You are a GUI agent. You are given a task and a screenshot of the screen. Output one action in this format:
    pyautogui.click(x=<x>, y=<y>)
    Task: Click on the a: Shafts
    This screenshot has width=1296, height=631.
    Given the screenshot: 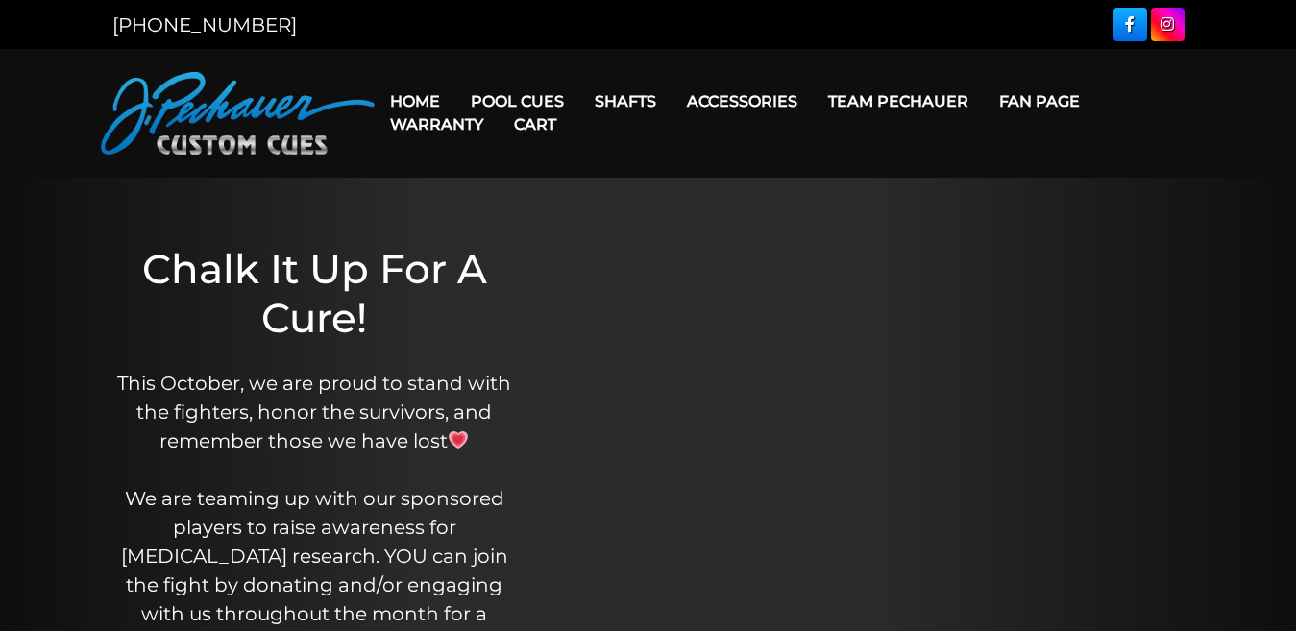 What is the action you would take?
    pyautogui.click(x=626, y=101)
    